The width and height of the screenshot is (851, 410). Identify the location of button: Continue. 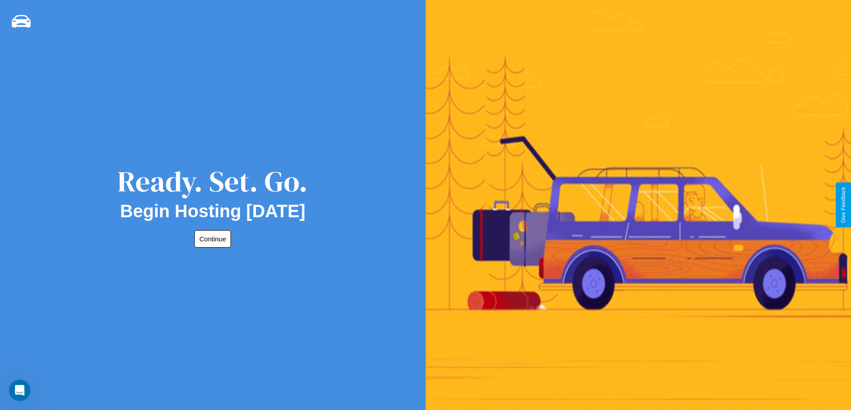
(213, 239).